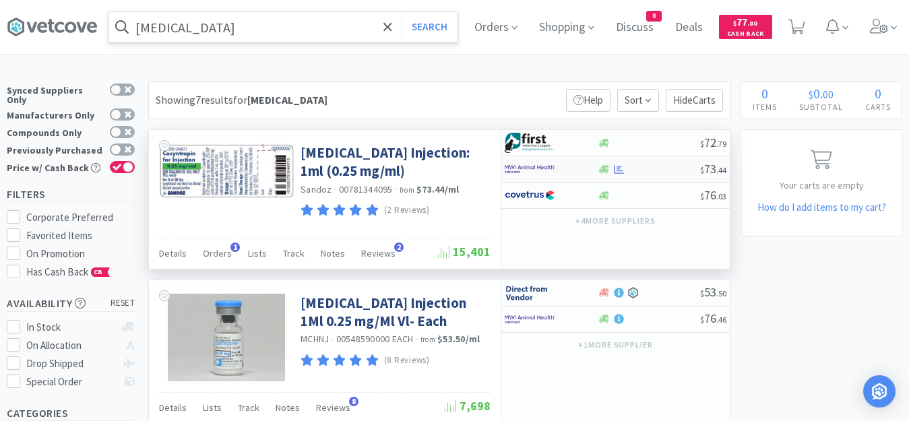 The width and height of the screenshot is (909, 421). I want to click on span: . 44, so click(721, 170).